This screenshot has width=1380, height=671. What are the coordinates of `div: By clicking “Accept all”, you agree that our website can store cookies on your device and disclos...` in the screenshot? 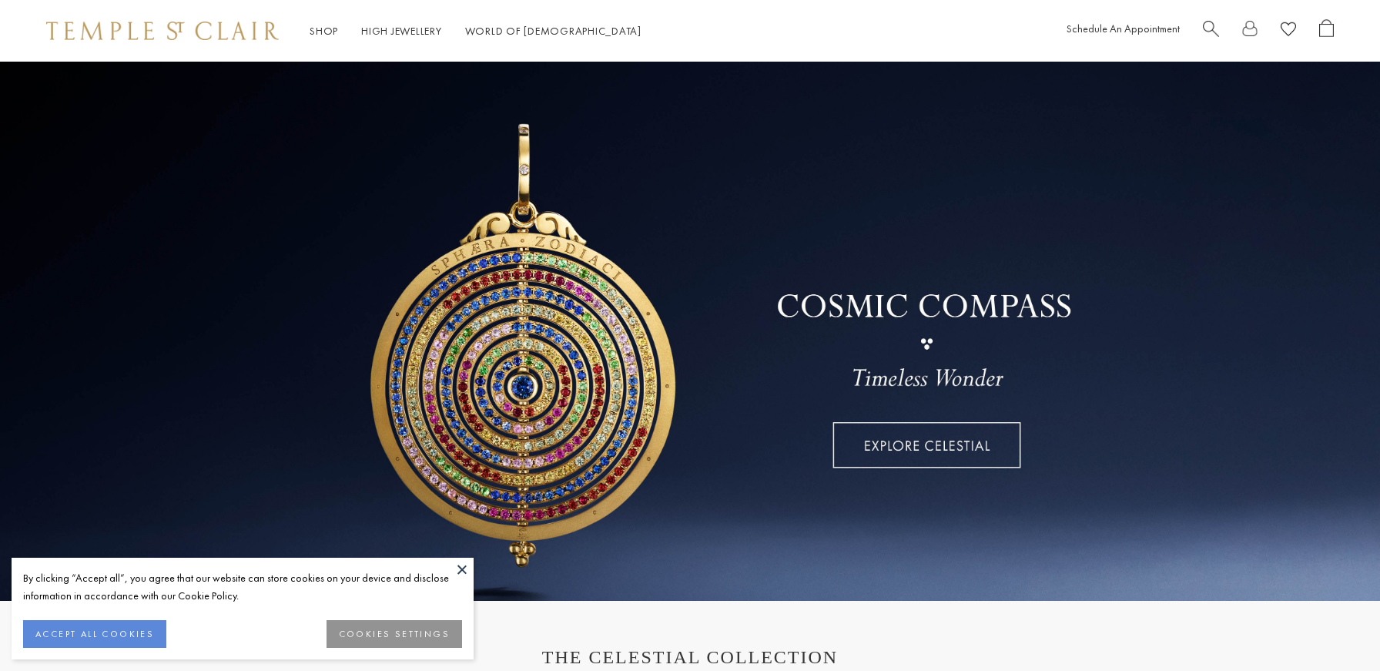 It's located at (243, 587).